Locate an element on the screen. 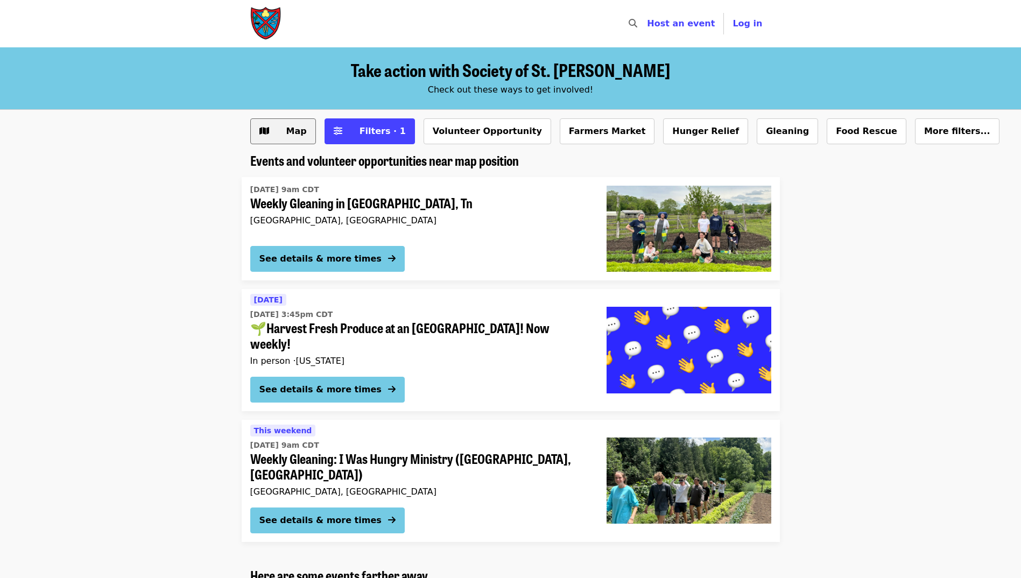 The width and height of the screenshot is (1021, 578). span: Events and volunteer opportunities near map position is located at coordinates (384, 160).